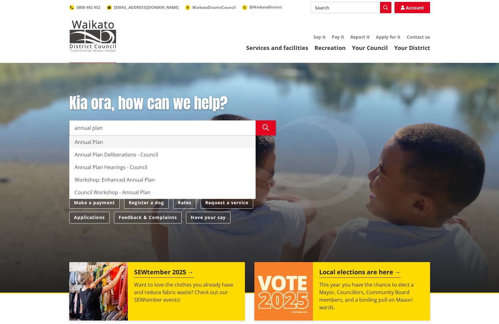 This screenshot has height=324, width=499. I want to click on div: Workshop: Enhanced Annual Plan, so click(162, 180).